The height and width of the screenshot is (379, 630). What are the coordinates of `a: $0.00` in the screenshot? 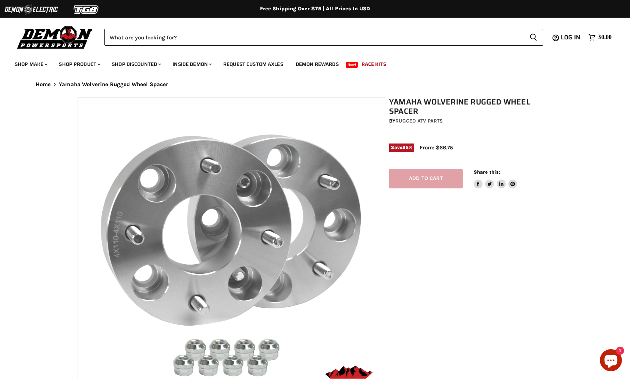 It's located at (600, 37).